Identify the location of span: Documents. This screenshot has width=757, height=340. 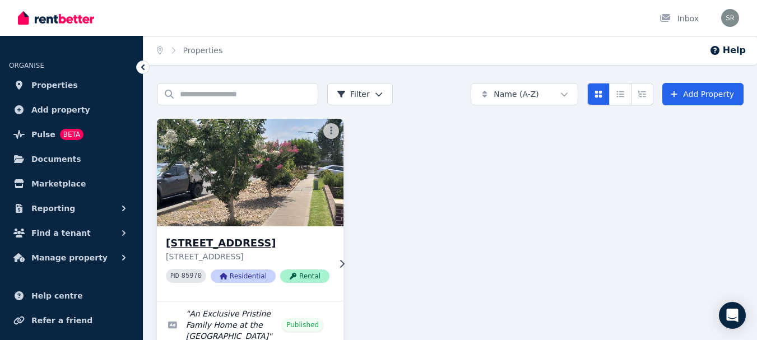
(56, 159).